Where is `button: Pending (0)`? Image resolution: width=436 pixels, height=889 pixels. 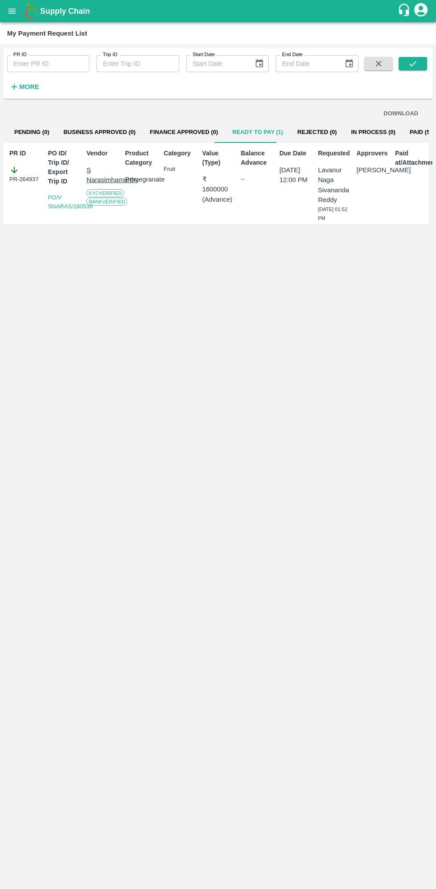
button: Pending (0) is located at coordinates (32, 132).